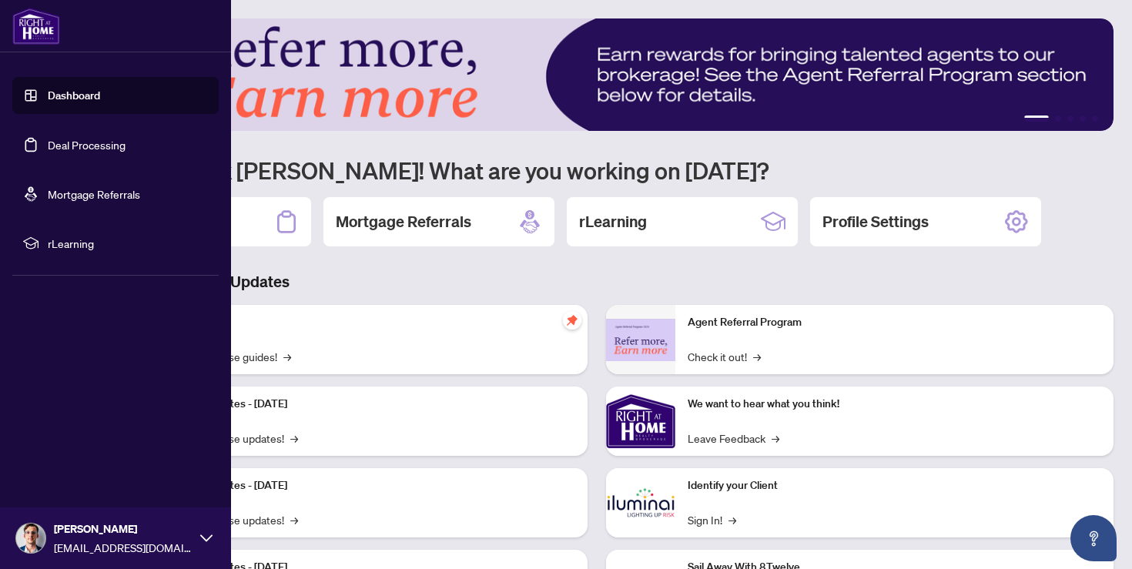  Describe the element at coordinates (894, 323) in the screenshot. I see `p: Agent Referral Program` at that location.